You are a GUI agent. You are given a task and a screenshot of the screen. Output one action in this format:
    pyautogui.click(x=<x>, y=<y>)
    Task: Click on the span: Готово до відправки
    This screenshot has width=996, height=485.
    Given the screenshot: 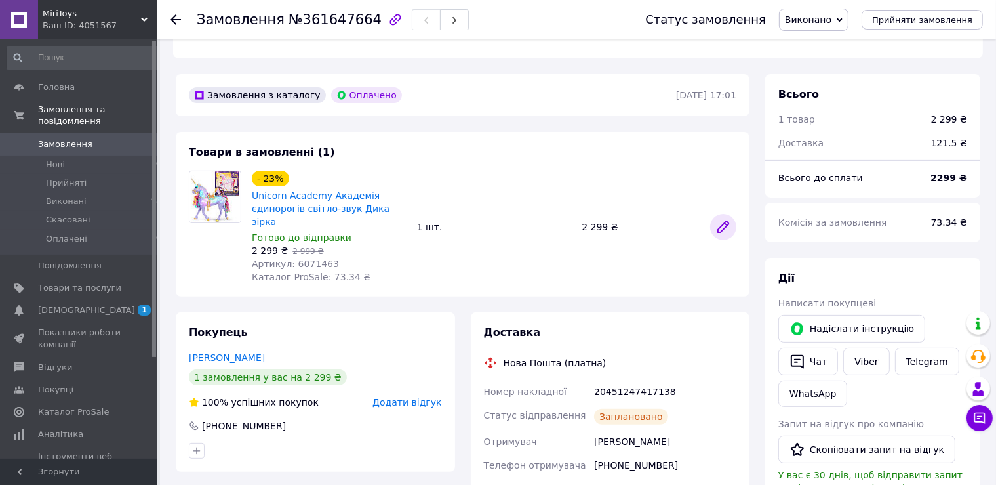 What is the action you would take?
    pyautogui.click(x=302, y=237)
    